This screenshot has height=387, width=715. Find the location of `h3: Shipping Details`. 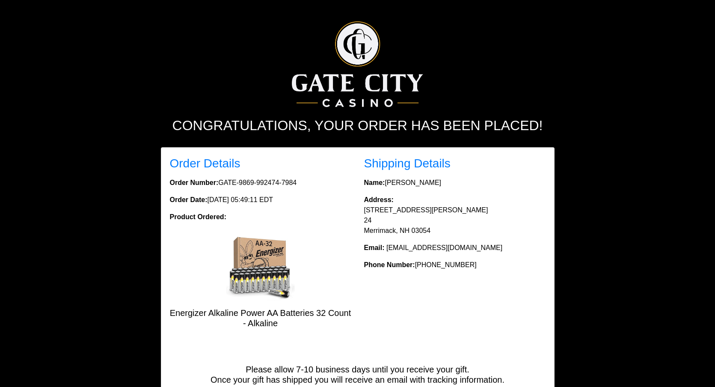

h3: Shipping Details is located at coordinates (455, 163).